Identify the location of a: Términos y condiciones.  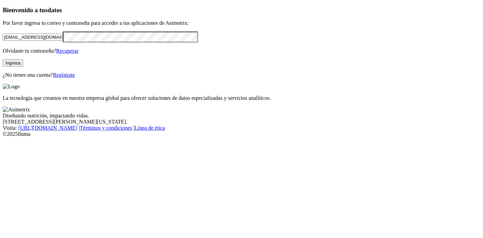
(106, 128).